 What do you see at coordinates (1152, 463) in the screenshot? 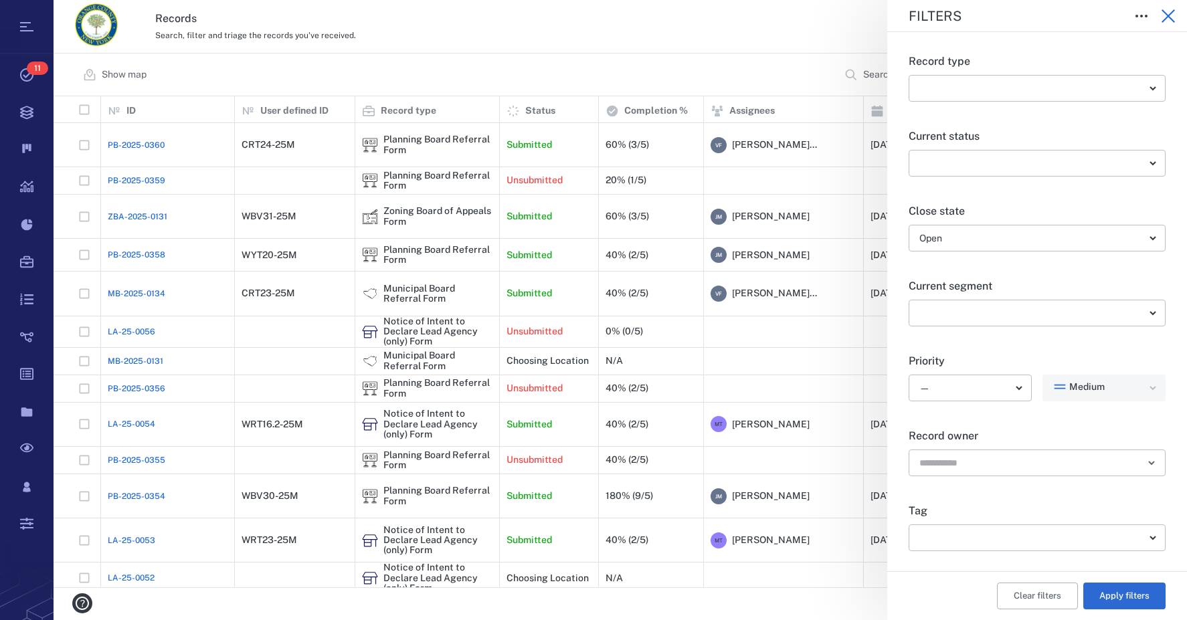
I see `button: Open` at bounding box center [1152, 463].